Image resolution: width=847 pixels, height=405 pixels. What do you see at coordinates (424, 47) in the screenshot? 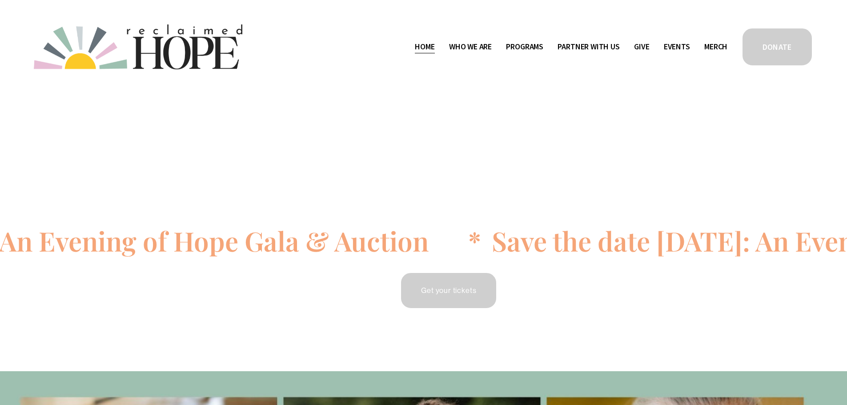
I see `a: Home` at bounding box center [424, 47].